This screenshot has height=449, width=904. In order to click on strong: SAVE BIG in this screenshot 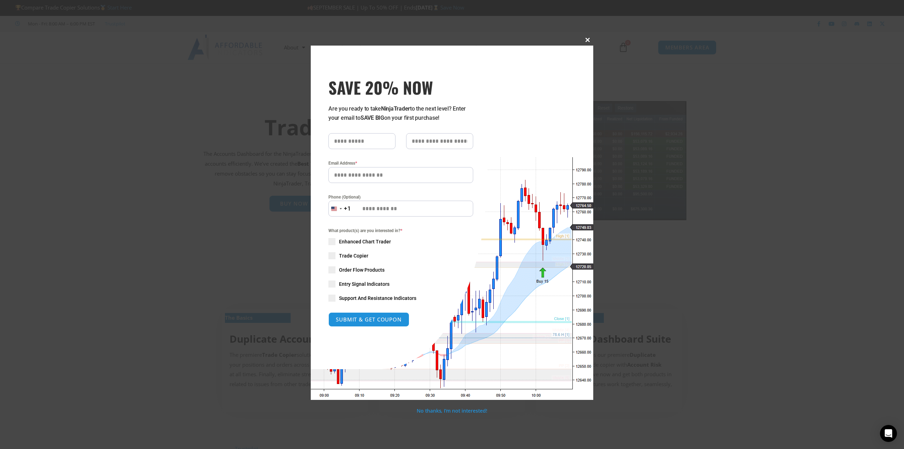, I will do `click(372, 118)`.